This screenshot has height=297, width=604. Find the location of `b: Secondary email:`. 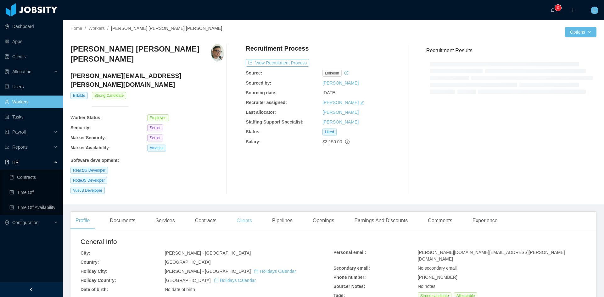

b: Secondary email: is located at coordinates (352, 268).